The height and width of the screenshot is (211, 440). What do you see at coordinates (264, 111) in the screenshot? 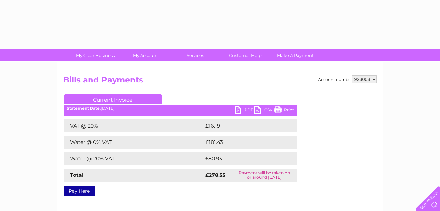
I see `a: CSV` at bounding box center [264, 111].